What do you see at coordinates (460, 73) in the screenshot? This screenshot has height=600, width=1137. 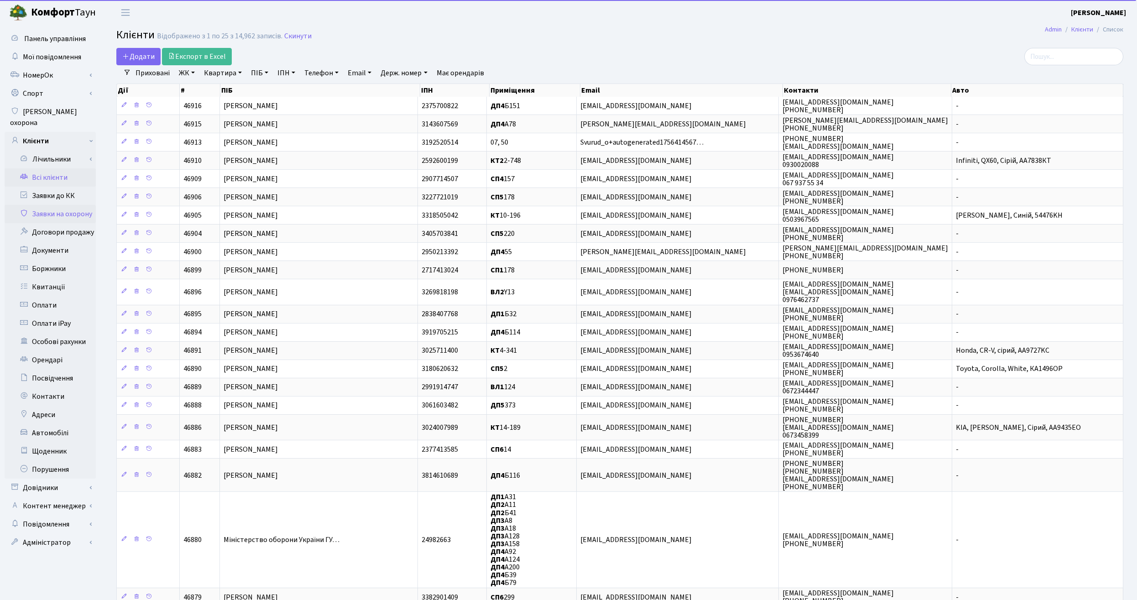 I see `a: Має орендарів` at bounding box center [460, 73].